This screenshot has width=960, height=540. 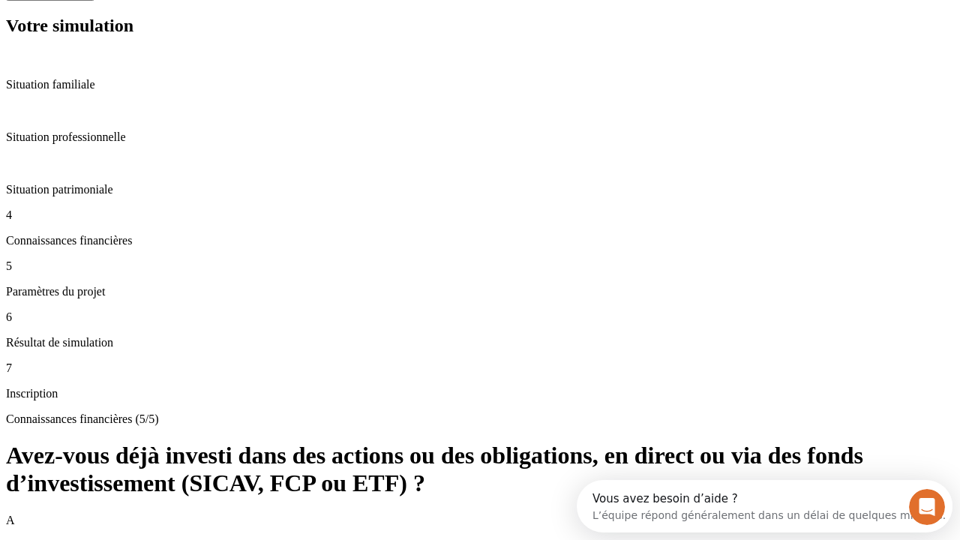 What do you see at coordinates (480, 85) in the screenshot?
I see `p: Situation familiale` at bounding box center [480, 85].